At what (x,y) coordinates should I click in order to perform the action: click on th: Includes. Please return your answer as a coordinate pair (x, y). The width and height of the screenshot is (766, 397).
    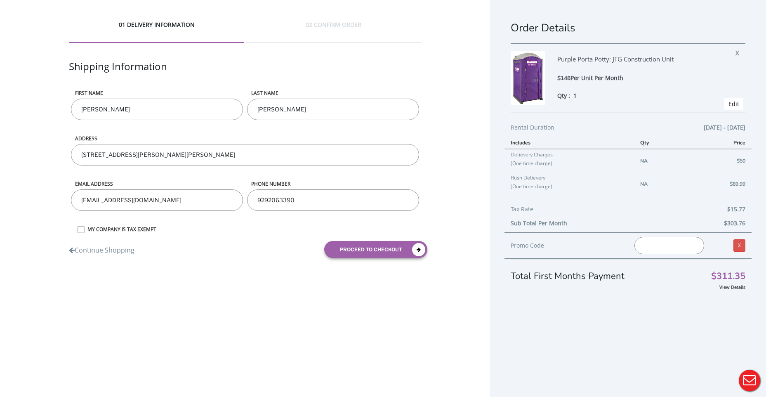
    Looking at the image, I should click on (569, 143).